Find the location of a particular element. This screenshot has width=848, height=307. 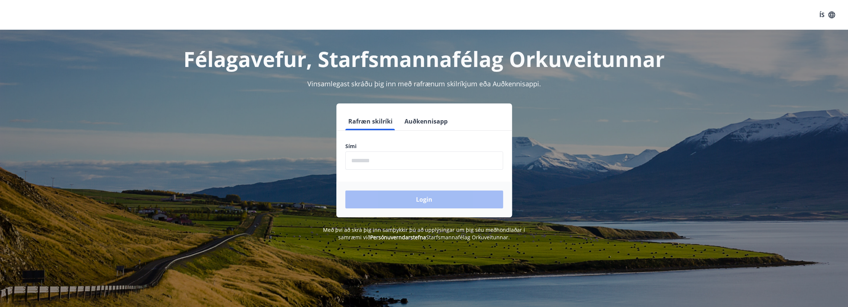

h1: Félagavefur, Starfsmannafélag Orkuveitunnar is located at coordinates (424, 59).